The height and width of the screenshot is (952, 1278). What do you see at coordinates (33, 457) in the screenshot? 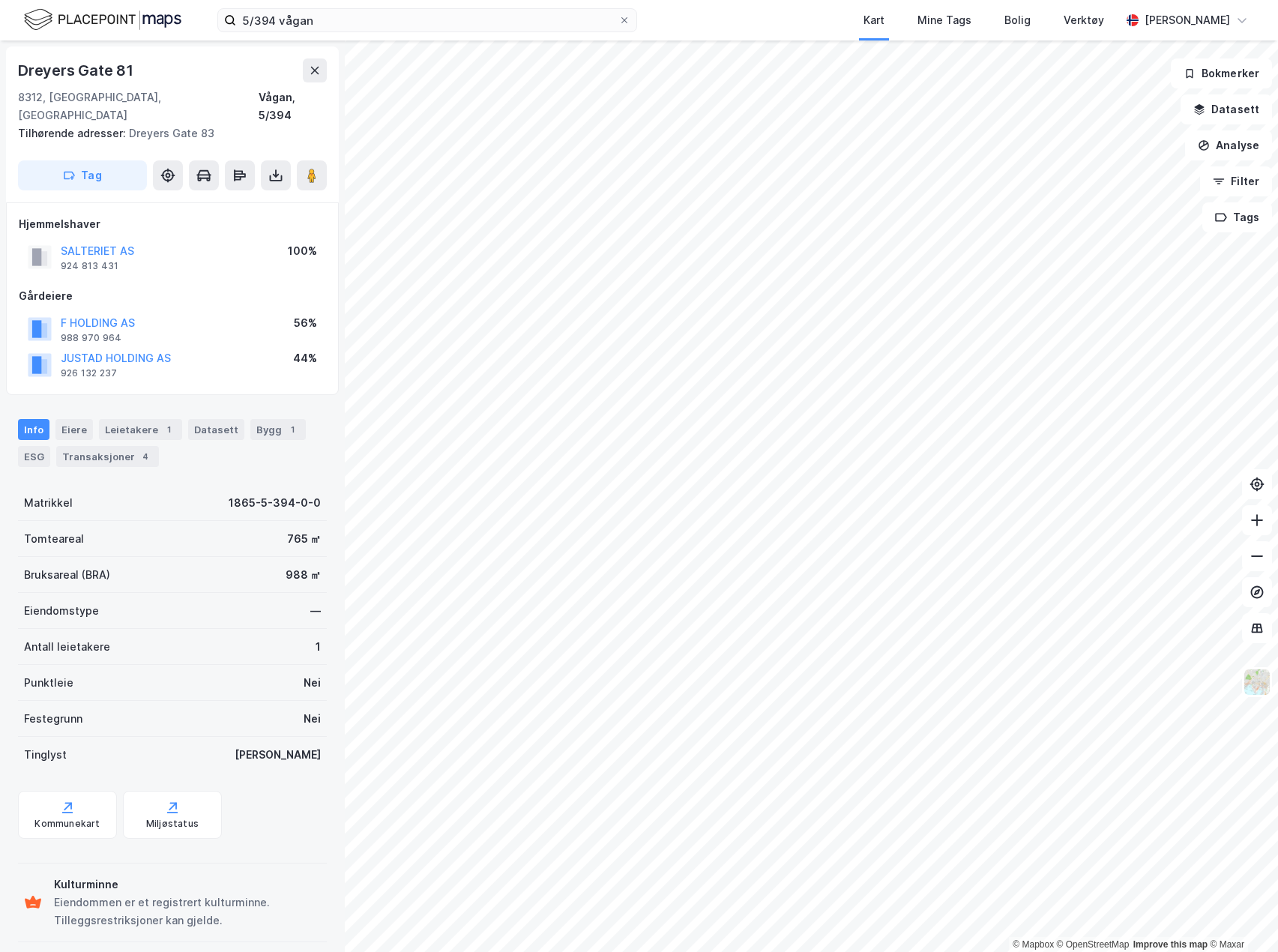
I see `div: ESG` at bounding box center [33, 457].